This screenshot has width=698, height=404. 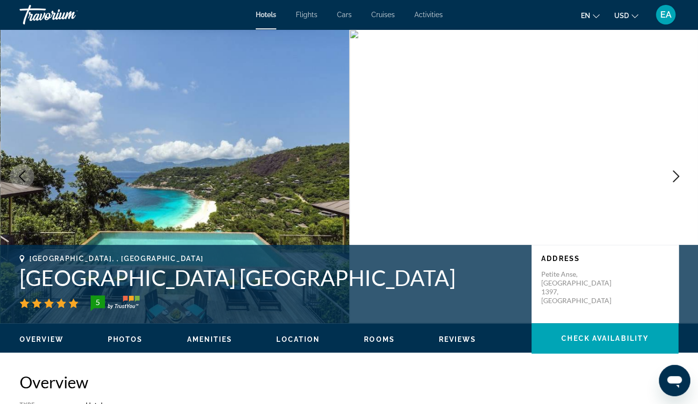 What do you see at coordinates (379, 340) in the screenshot?
I see `span: Rooms` at bounding box center [379, 340].